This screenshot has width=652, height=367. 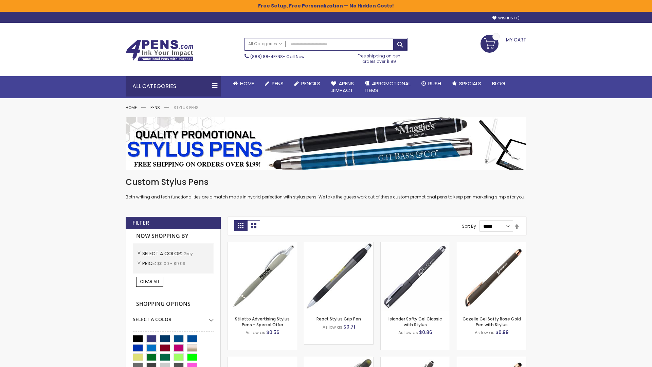 I want to click on a: All Categories, so click(x=265, y=44).